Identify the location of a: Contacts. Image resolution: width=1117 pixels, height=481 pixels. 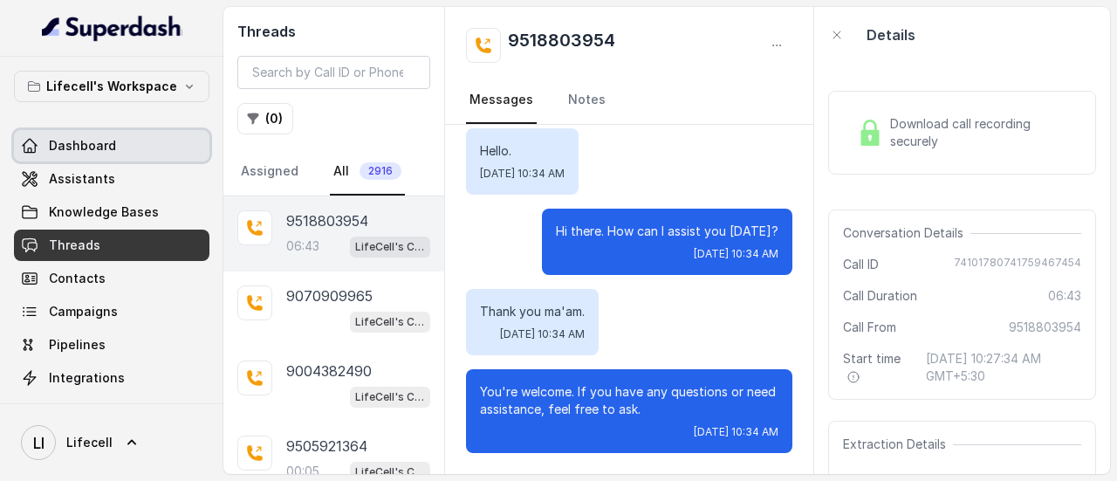
(112, 278).